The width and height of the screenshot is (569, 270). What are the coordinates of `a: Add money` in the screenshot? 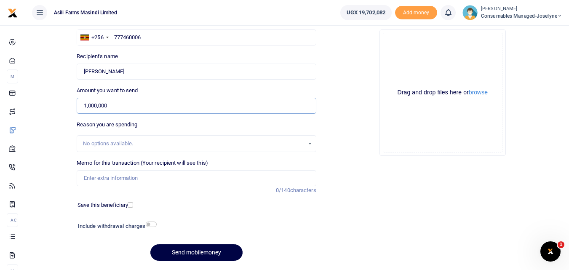 It's located at (416, 12).